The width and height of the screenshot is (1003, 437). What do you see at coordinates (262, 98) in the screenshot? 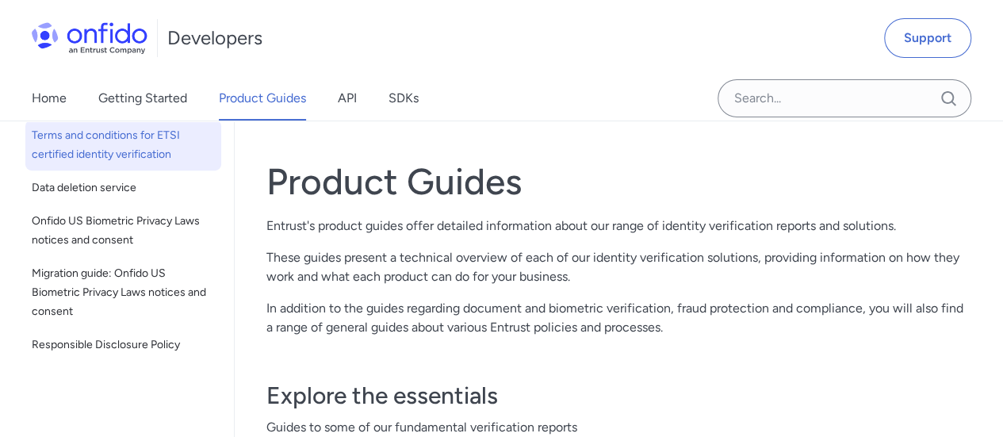
I see `a: Product Guides` at bounding box center [262, 98].